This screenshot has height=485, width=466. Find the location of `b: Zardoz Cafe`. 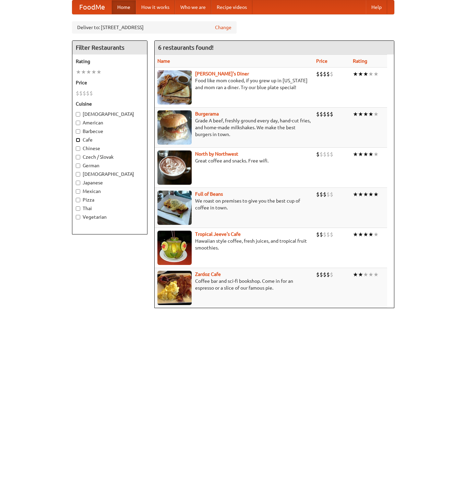

b: Zardoz Cafe is located at coordinates (208, 274).